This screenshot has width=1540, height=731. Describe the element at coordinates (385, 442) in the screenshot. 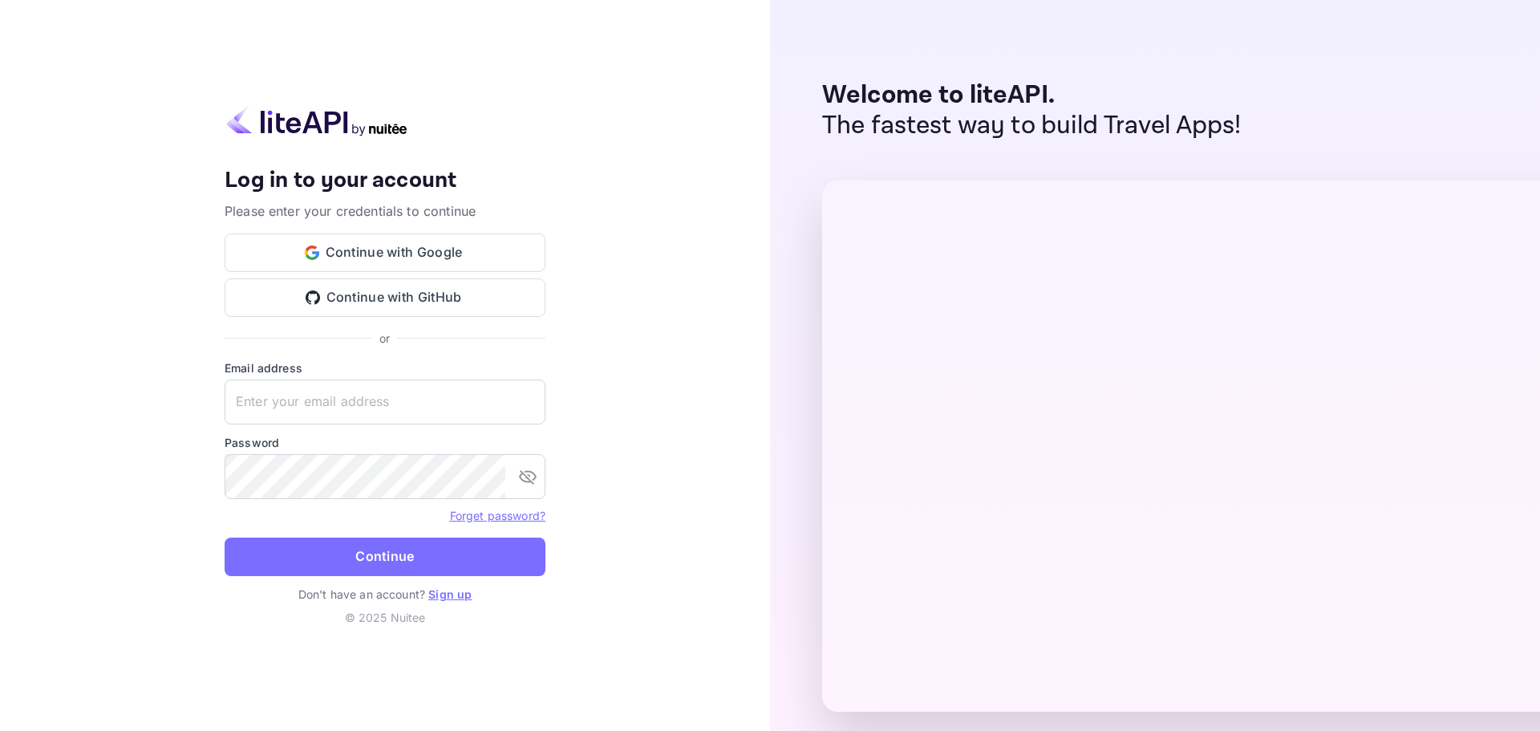

I see `label: Password` at that location.